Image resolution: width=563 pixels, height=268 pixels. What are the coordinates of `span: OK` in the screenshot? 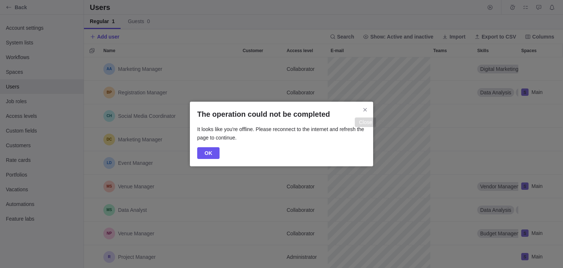 It's located at (208, 153).